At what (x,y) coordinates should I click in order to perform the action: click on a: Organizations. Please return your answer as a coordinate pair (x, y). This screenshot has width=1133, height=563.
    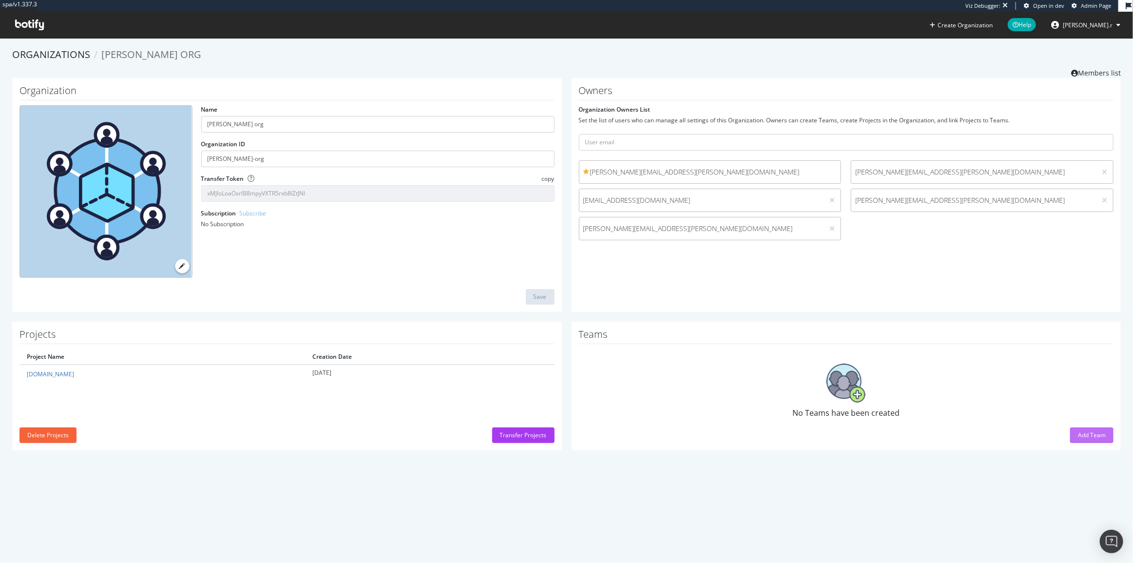
    Looking at the image, I should click on (51, 54).